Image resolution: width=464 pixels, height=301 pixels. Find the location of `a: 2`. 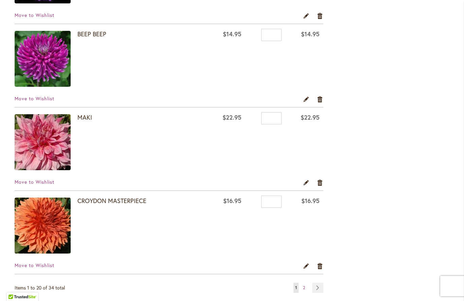

a: 2 is located at coordinates (304, 288).